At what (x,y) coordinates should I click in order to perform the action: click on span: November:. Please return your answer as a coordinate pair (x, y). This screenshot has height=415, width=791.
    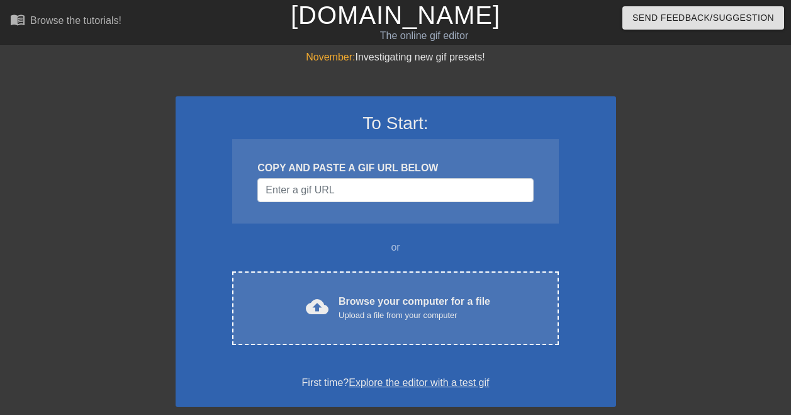
    Looking at the image, I should click on (330, 57).